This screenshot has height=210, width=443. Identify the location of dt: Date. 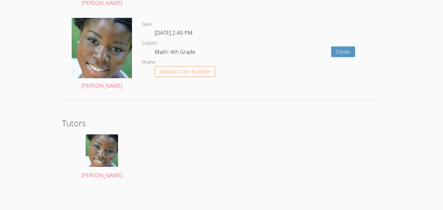
(146, 24).